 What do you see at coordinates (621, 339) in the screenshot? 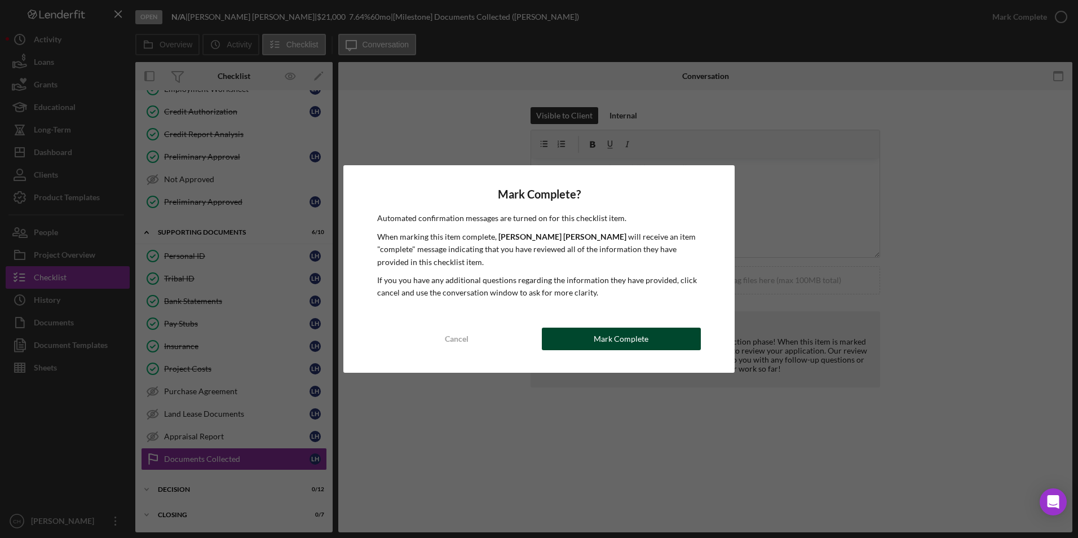
I see `button: Mark Complete` at bounding box center [621, 339].